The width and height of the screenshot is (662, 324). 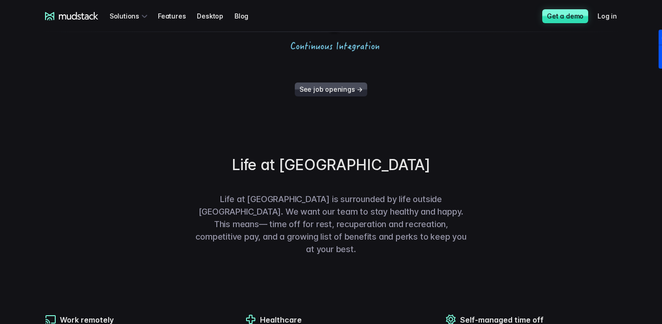 What do you see at coordinates (215, 16) in the screenshot?
I see `a: Desktop` at bounding box center [215, 16].